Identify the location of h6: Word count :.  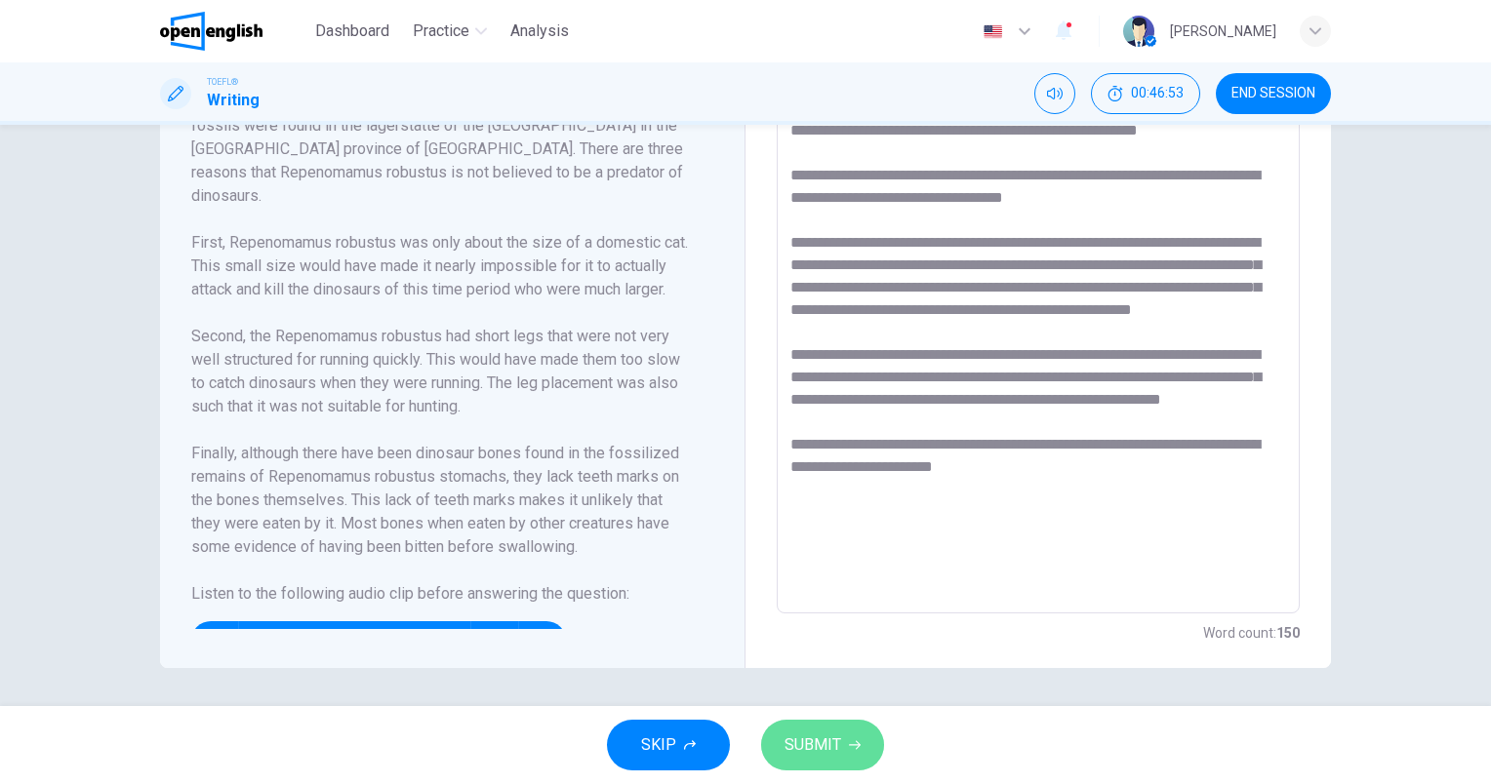
(1251, 633).